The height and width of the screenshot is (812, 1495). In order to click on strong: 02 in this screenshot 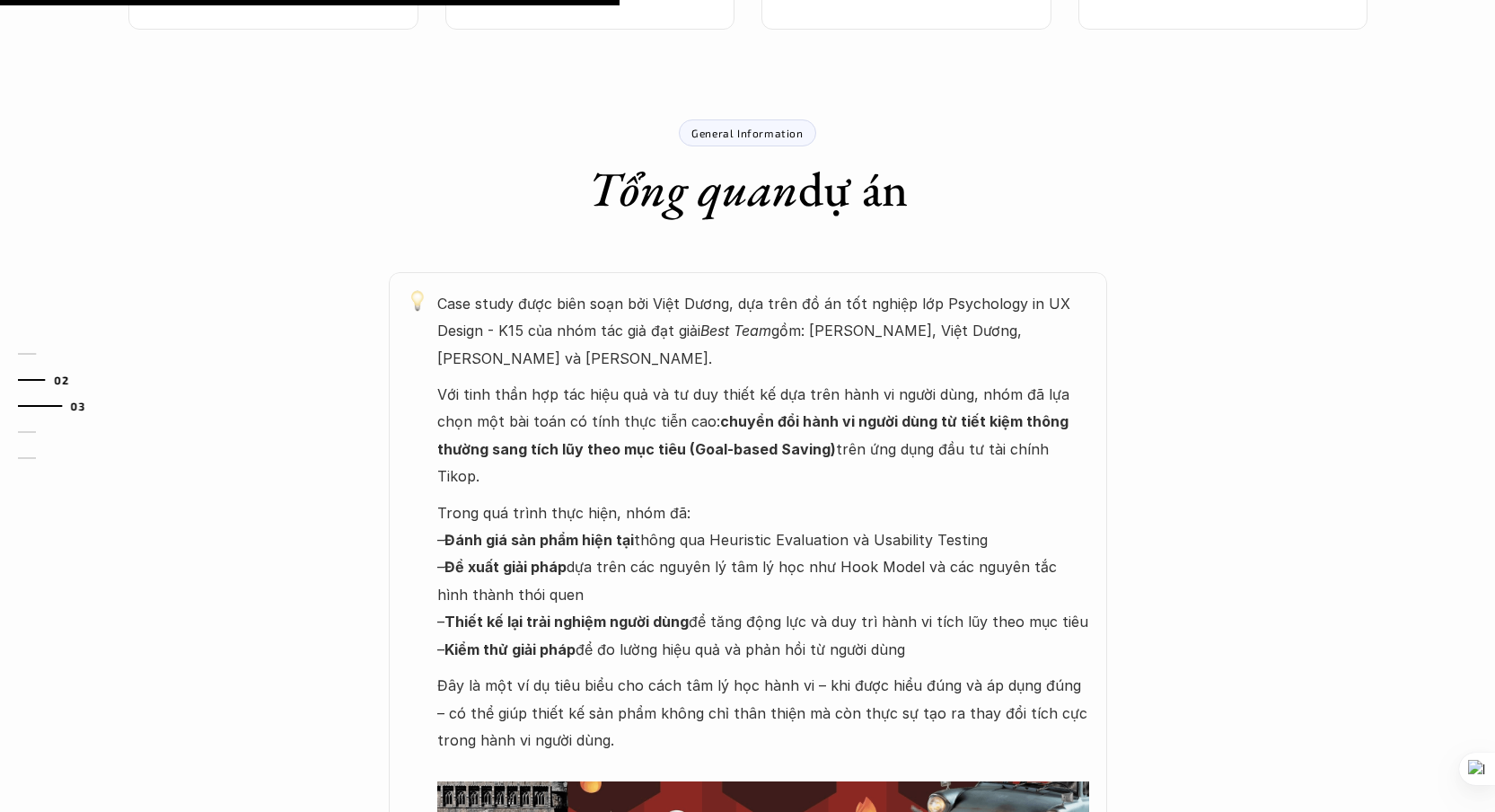, I will do `click(62, 380)`.